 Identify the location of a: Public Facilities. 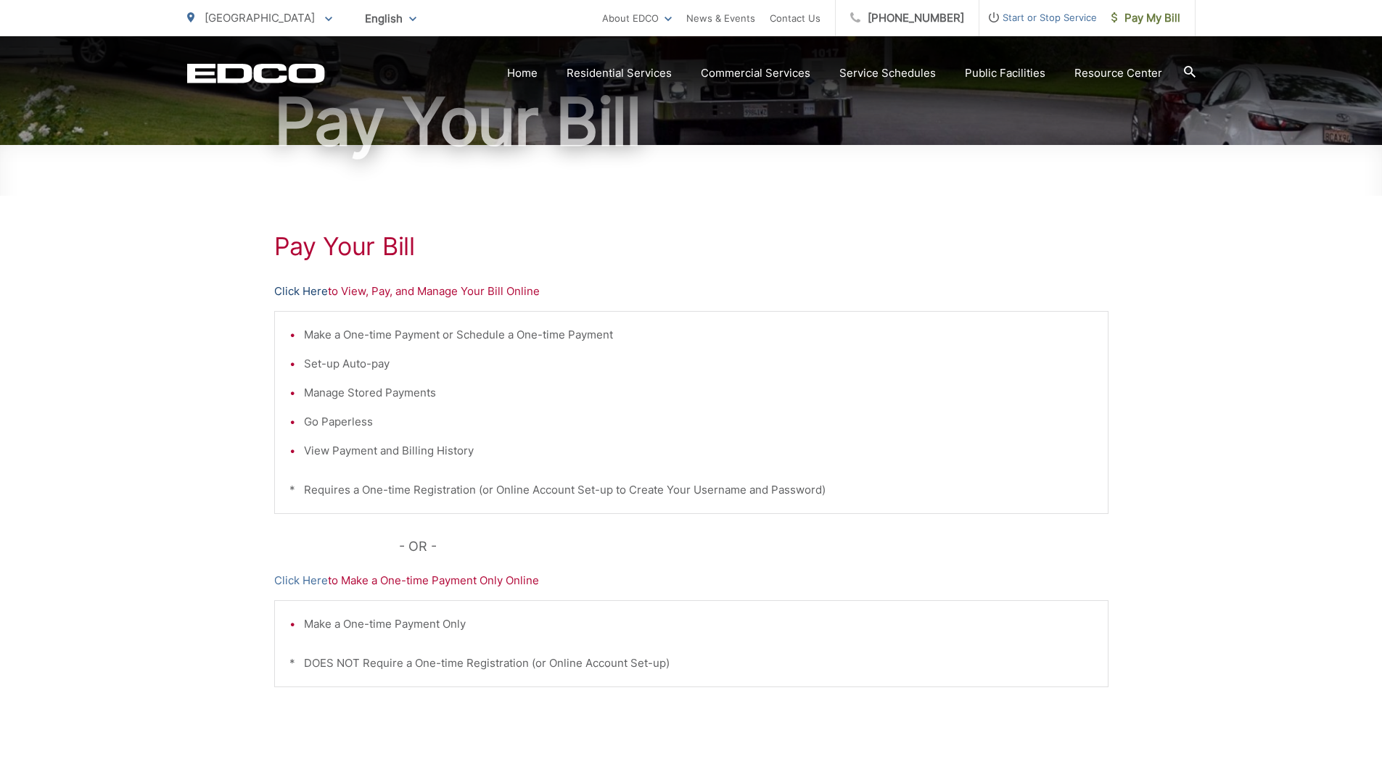
(1005, 73).